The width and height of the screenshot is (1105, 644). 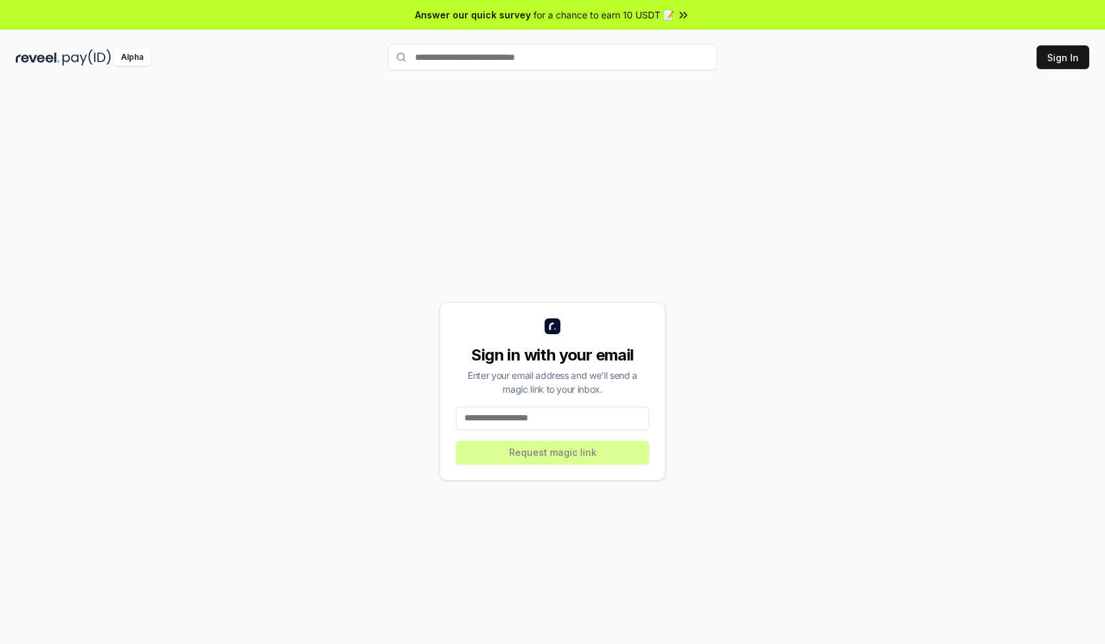 What do you see at coordinates (552, 355) in the screenshot?
I see `div: Sign in with your email` at bounding box center [552, 355].